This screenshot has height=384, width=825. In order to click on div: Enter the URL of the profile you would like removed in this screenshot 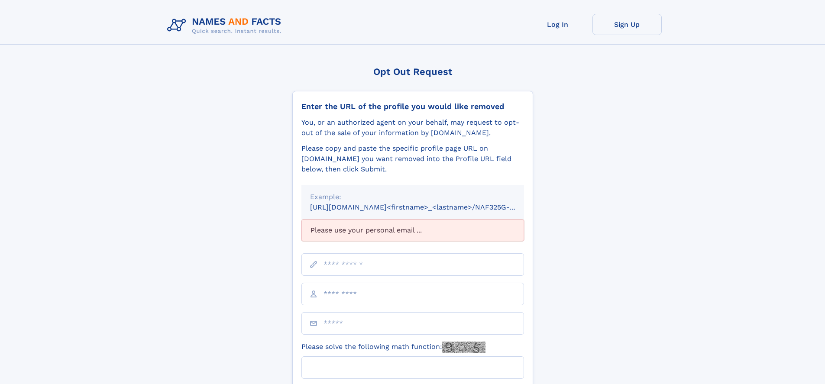, I will do `click(413, 107)`.